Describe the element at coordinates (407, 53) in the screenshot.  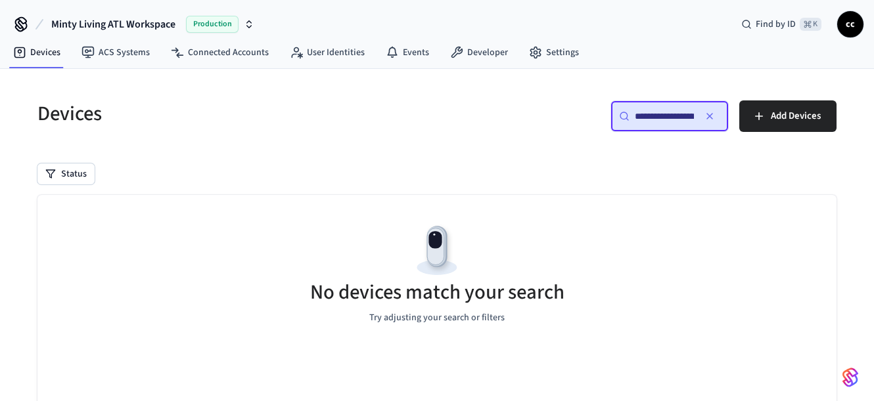
I see `a: Events` at that location.